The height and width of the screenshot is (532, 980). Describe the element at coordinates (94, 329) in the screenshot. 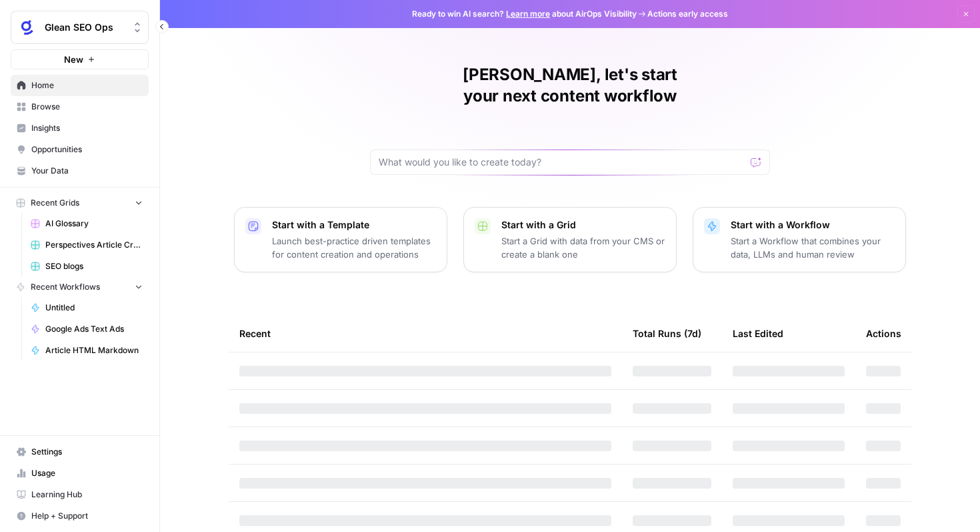

I see `span: Google Ads Text Ads` at that location.